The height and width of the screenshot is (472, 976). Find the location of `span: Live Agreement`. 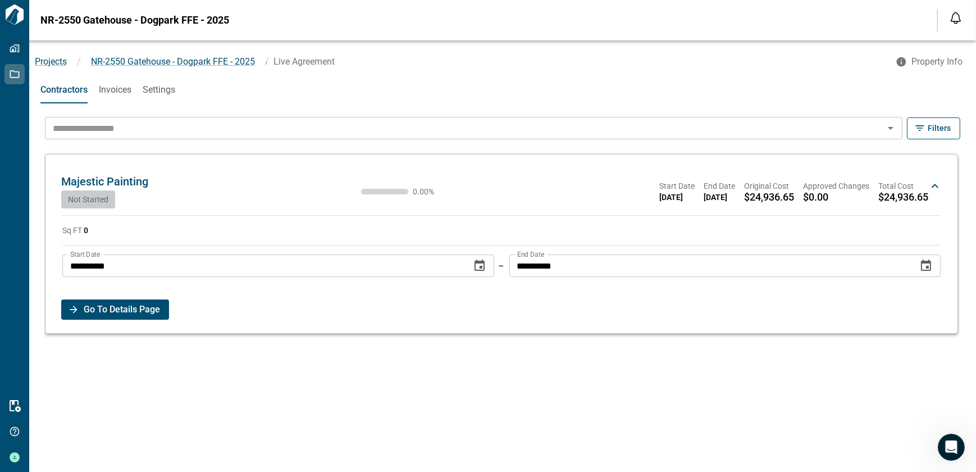

span: Live Agreement is located at coordinates (304, 61).